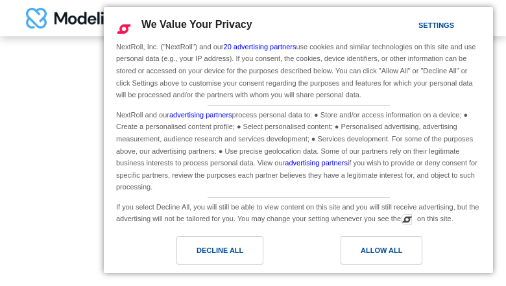 The height and width of the screenshot is (286, 506). Describe the element at coordinates (392, 254) in the screenshot. I see `a: Allow All` at that location.